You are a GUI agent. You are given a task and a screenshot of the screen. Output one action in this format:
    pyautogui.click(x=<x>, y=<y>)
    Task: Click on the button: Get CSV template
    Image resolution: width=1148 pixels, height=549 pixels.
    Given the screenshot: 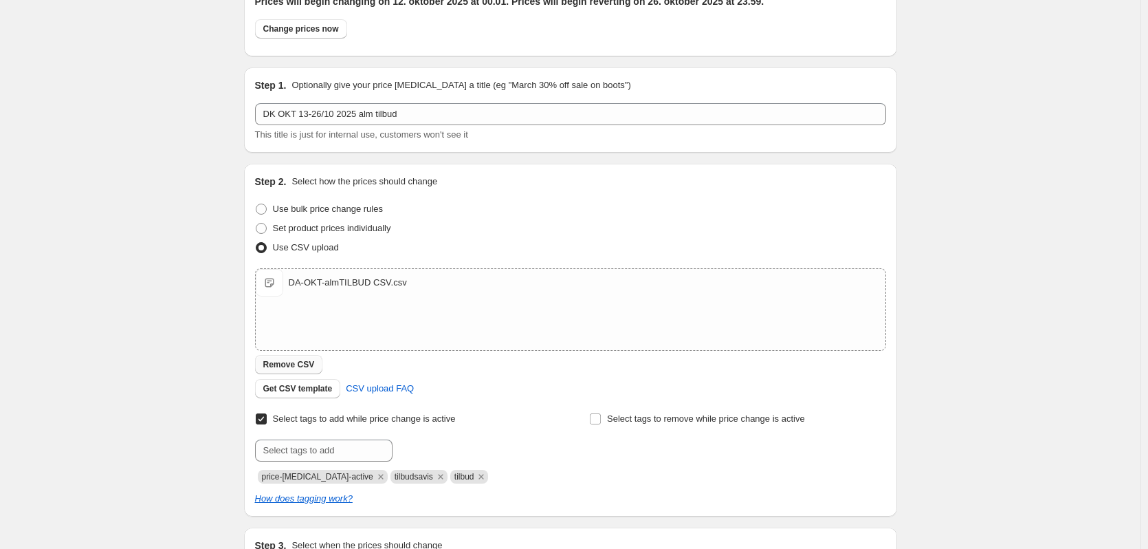 What is the action you would take?
    pyautogui.click(x=298, y=388)
    